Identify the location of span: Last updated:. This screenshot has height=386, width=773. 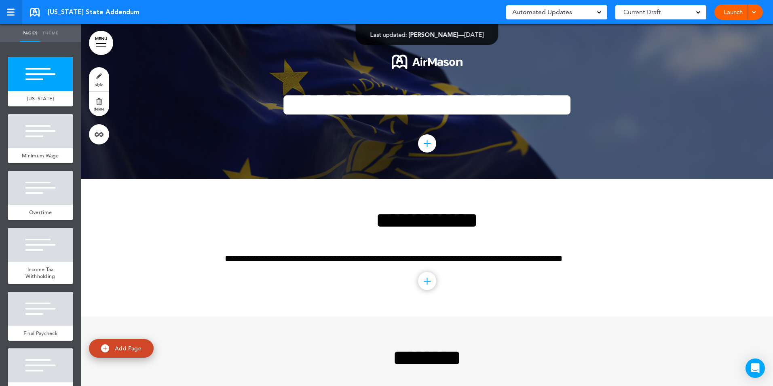
(389, 34).